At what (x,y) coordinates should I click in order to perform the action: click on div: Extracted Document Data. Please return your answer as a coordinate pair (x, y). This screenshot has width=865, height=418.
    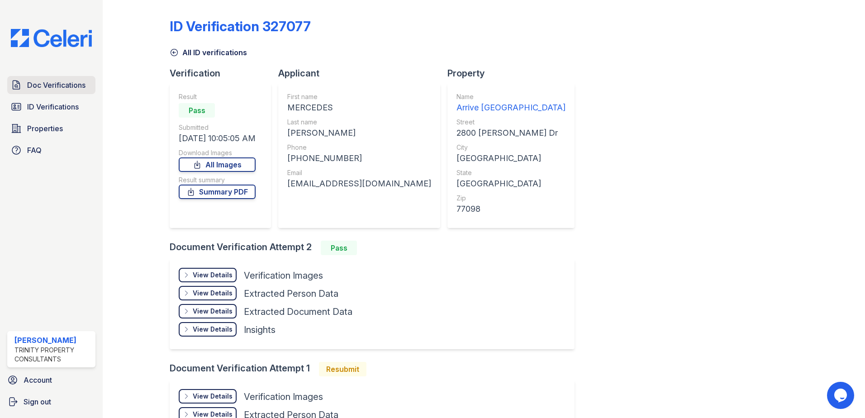
    Looking at the image, I should click on (298, 312).